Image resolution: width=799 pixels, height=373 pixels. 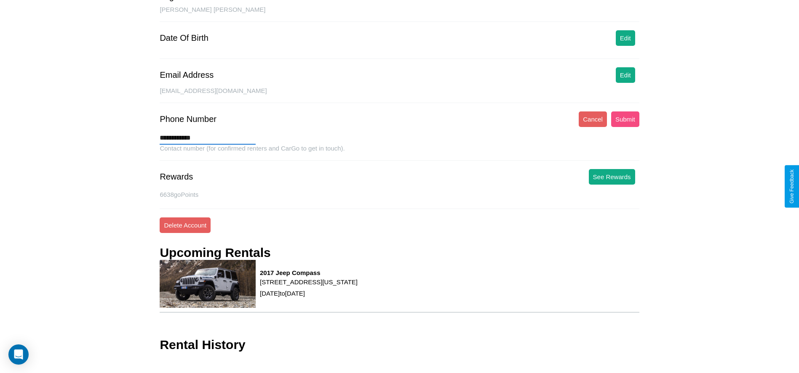 What do you see at coordinates (309, 273) in the screenshot?
I see `h3: 2017 Jeep Compass` at bounding box center [309, 273].